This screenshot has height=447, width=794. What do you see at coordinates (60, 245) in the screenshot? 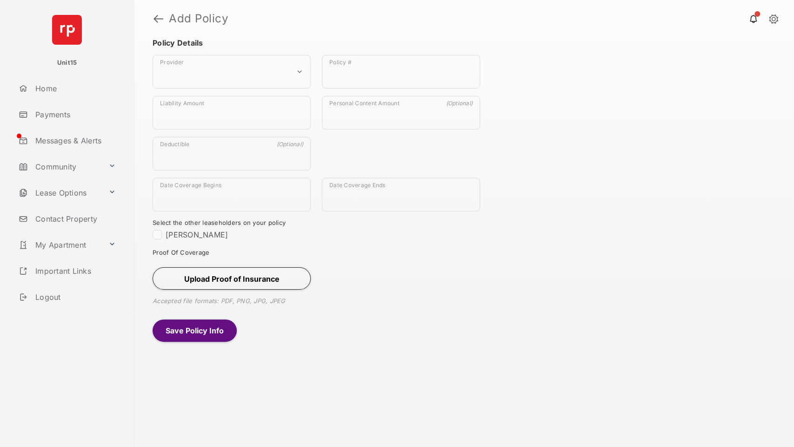
I see `a: My Apartment` at bounding box center [60, 245].